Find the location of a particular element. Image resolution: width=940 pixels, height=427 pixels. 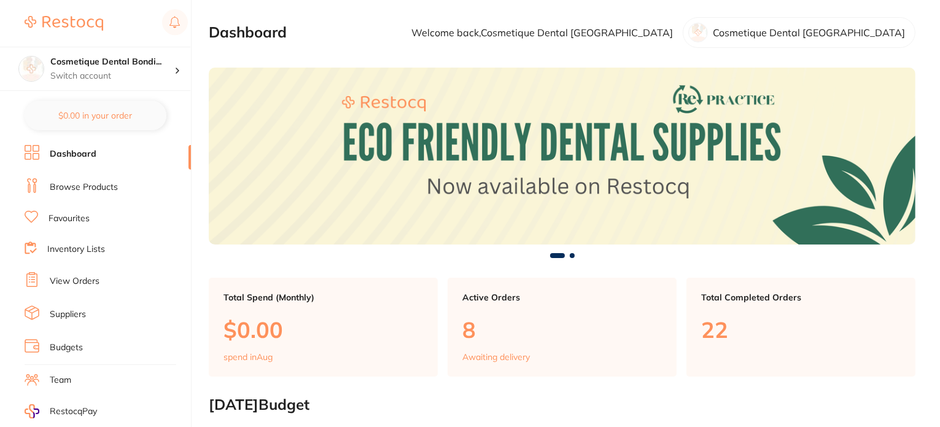

a: Budgets is located at coordinates (66, 347).